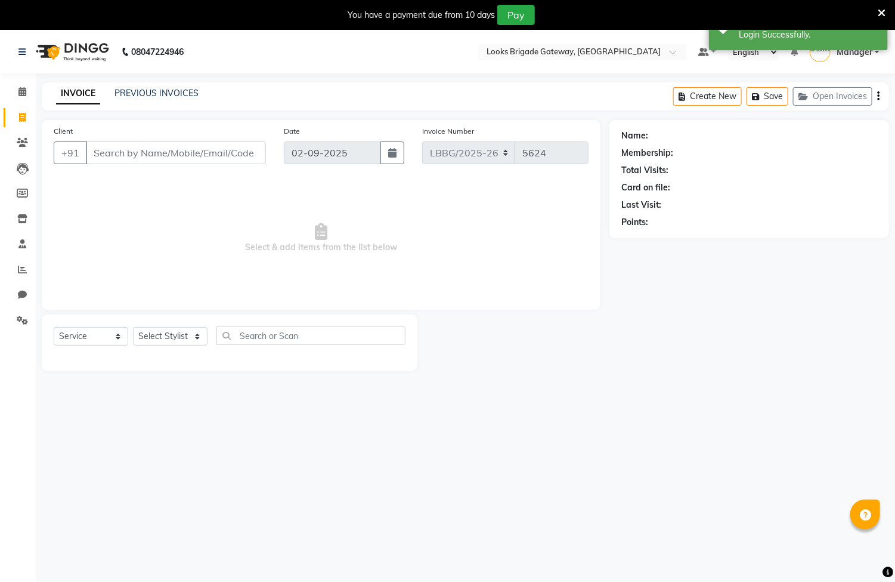  I want to click on b: 08047224946, so click(157, 52).